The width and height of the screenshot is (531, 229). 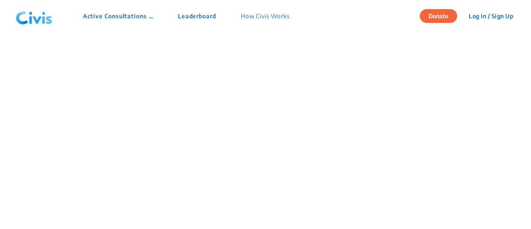 I want to click on a: Donate, so click(x=442, y=15).